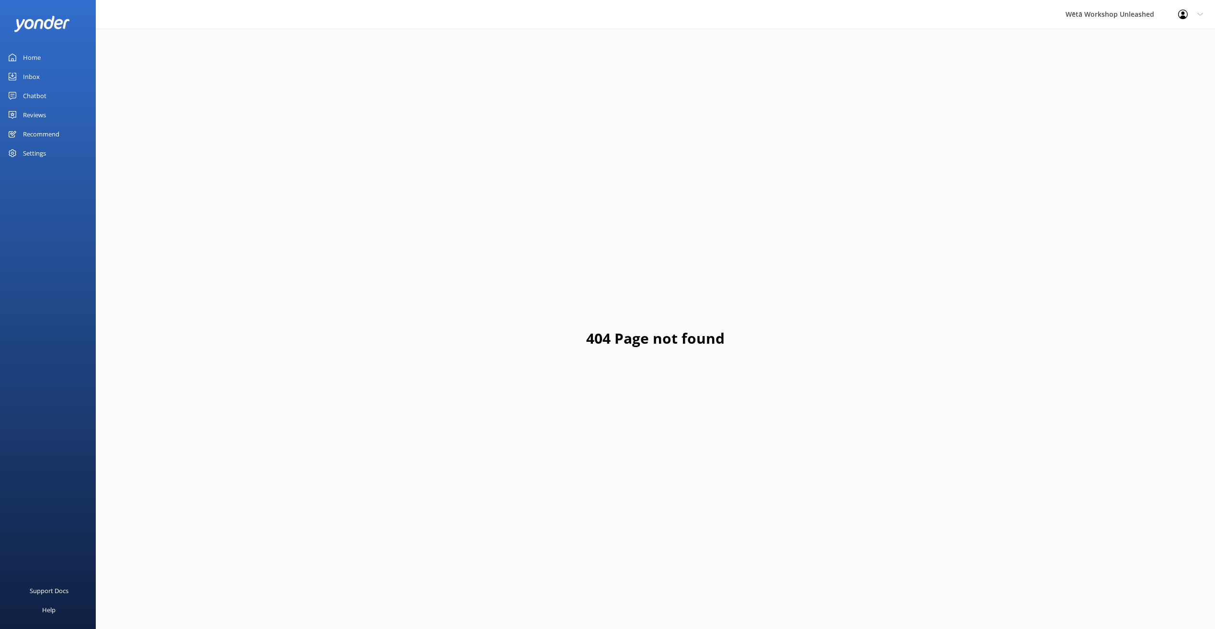  I want to click on div: Reviews, so click(34, 115).